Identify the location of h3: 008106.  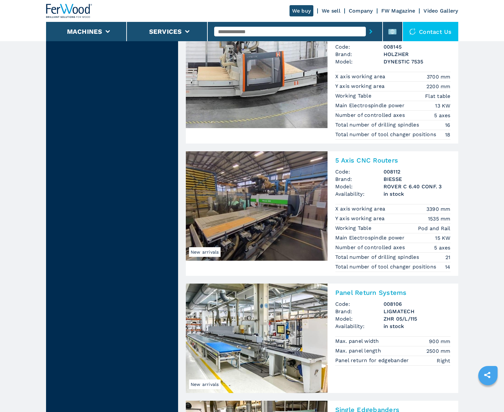
(417, 304).